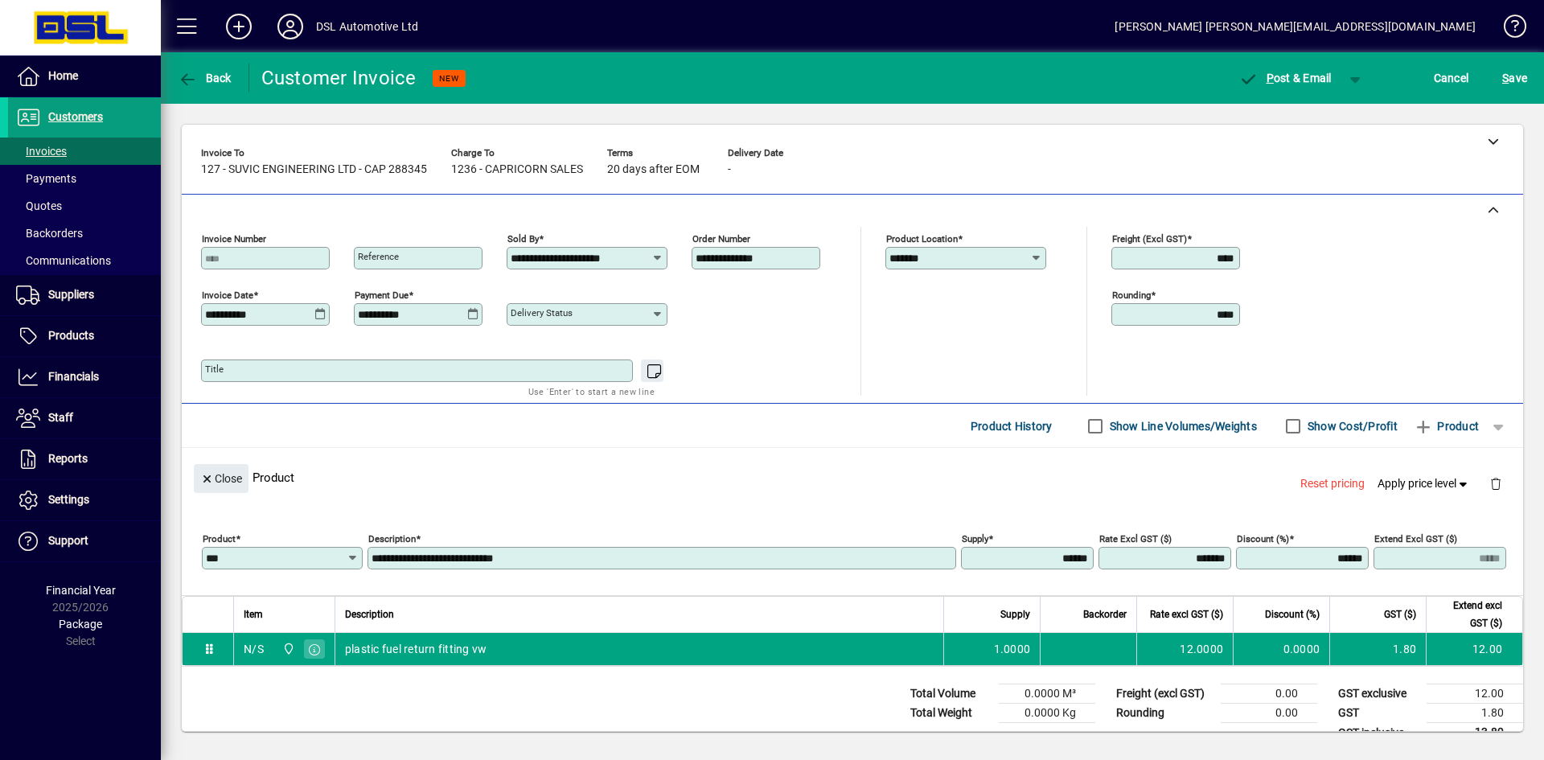 This screenshot has width=1544, height=760. Describe the element at coordinates (1270, 78) in the screenshot. I see `span: P` at that location.